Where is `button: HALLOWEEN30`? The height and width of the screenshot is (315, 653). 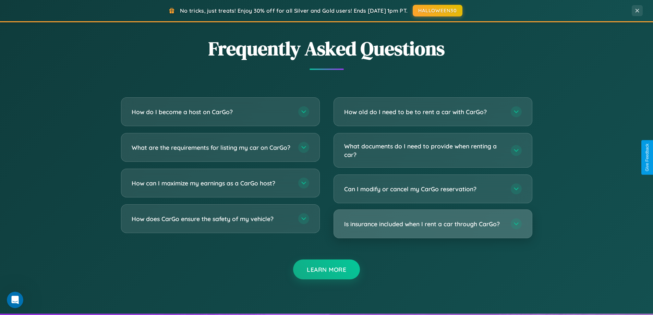 button: HALLOWEEN30 is located at coordinates (437, 11).